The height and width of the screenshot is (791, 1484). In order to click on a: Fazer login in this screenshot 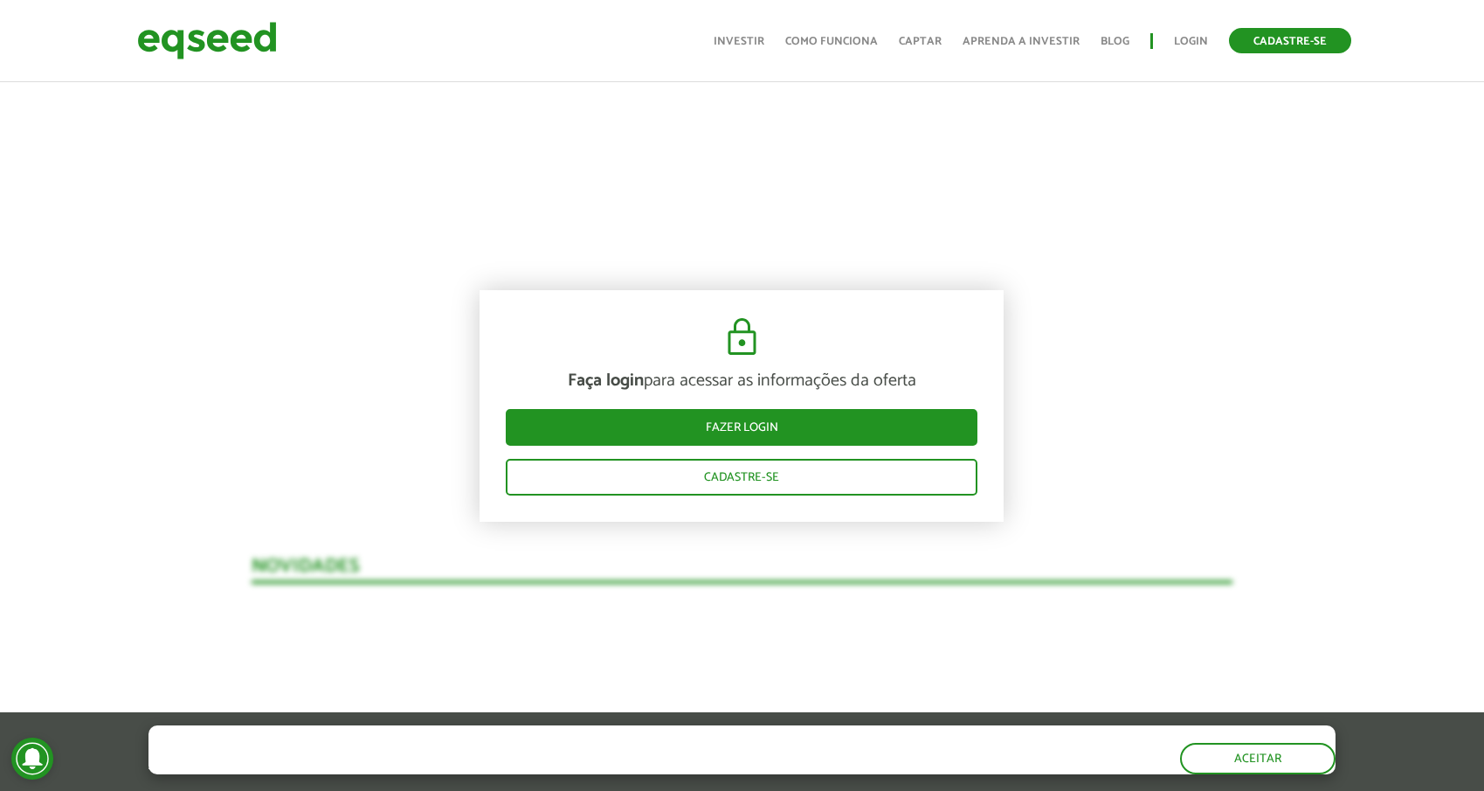, I will do `click(742, 427)`.